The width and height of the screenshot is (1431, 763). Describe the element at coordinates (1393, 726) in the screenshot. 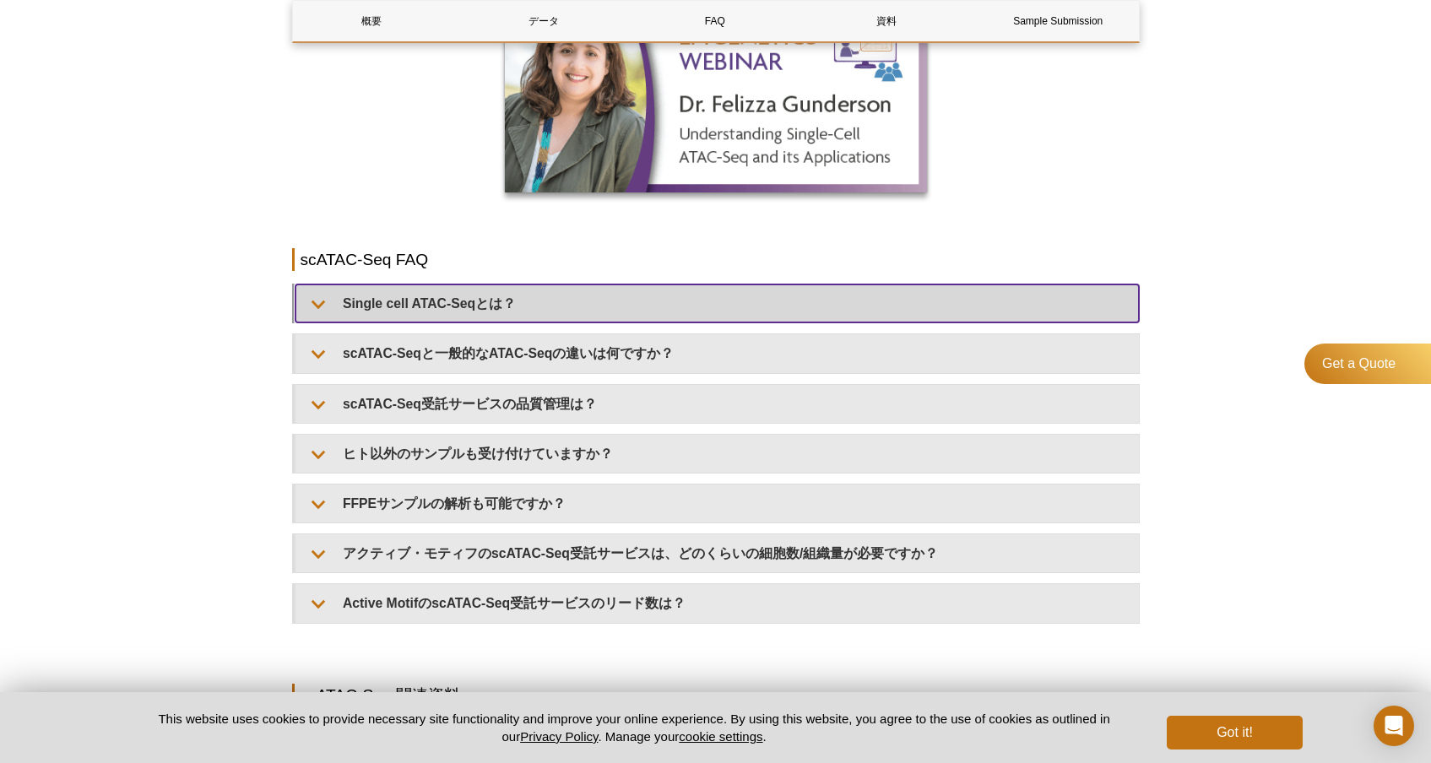

I see `div: Open Intercom Messenger` at that location.